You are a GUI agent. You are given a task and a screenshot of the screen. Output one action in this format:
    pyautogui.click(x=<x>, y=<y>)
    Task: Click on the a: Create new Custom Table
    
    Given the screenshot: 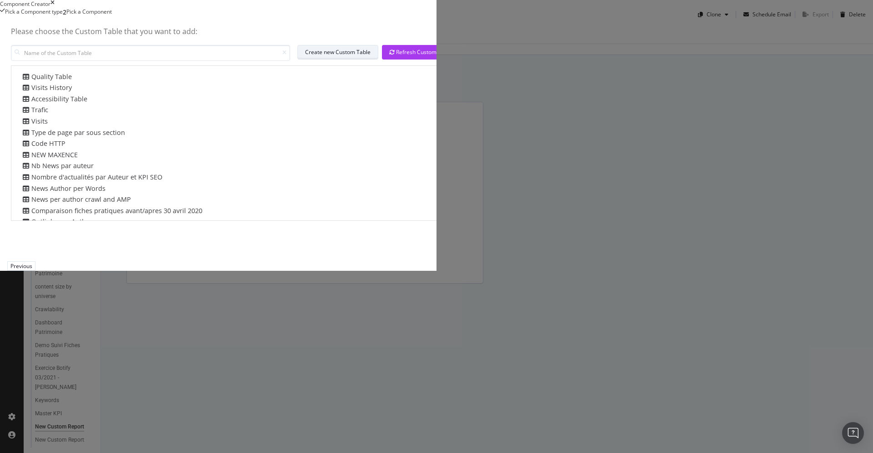 What is the action you would take?
    pyautogui.click(x=336, y=53)
    